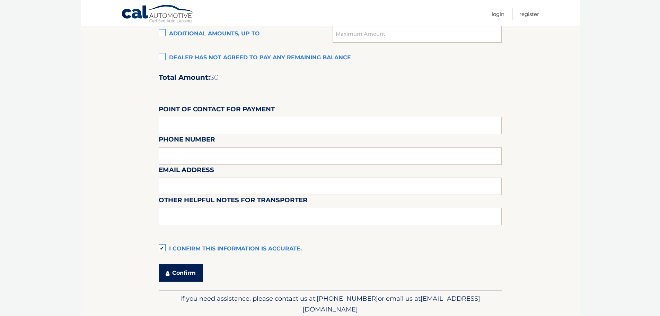 The width and height of the screenshot is (660, 316). I want to click on input: Maximum Amount, so click(417, 34).